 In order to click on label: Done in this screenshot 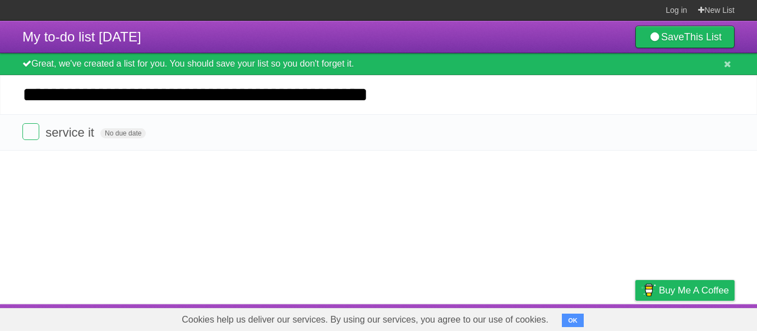, I will do `click(31, 132)`.